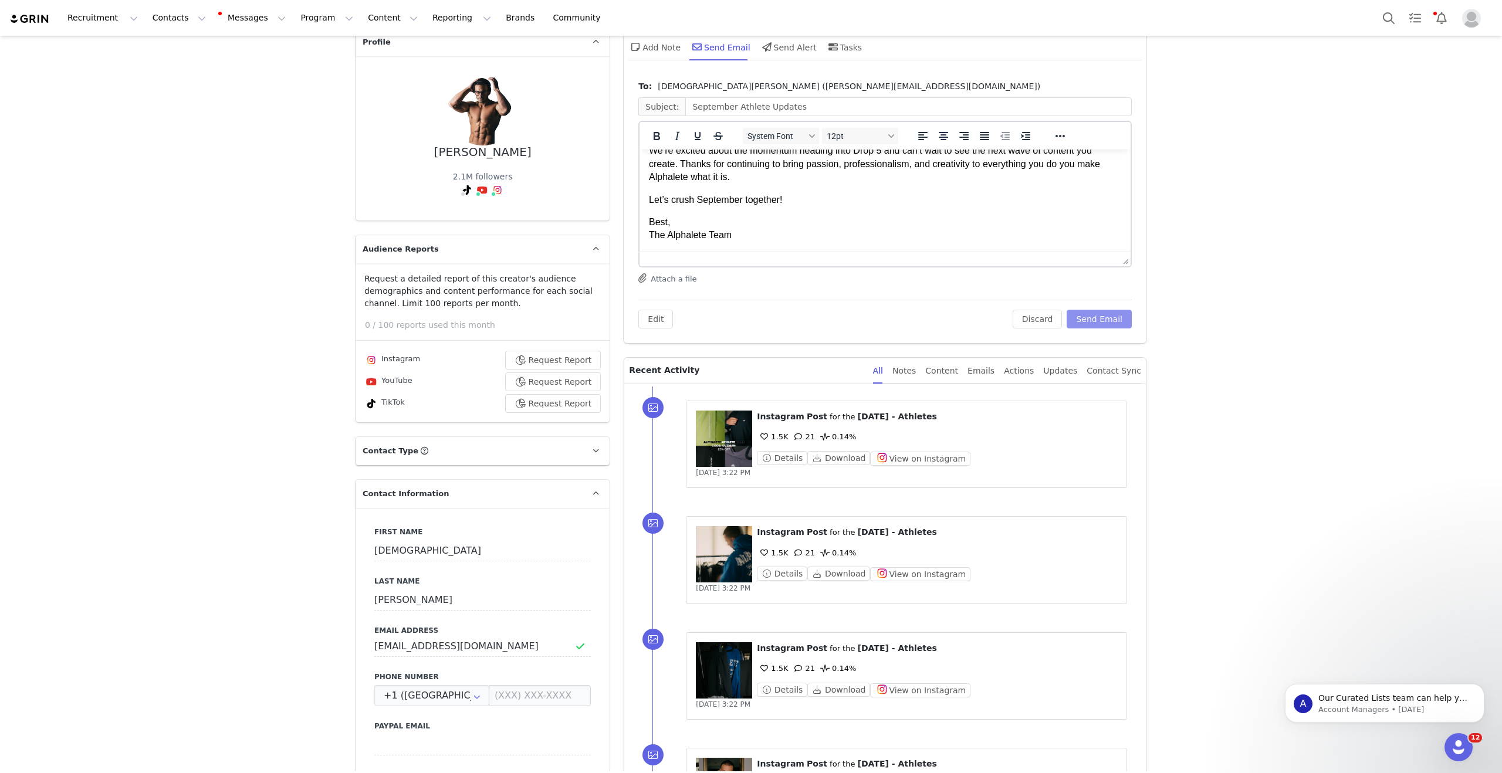 This screenshot has height=773, width=1502. I want to click on input: Add a subject line, so click(908, 107).